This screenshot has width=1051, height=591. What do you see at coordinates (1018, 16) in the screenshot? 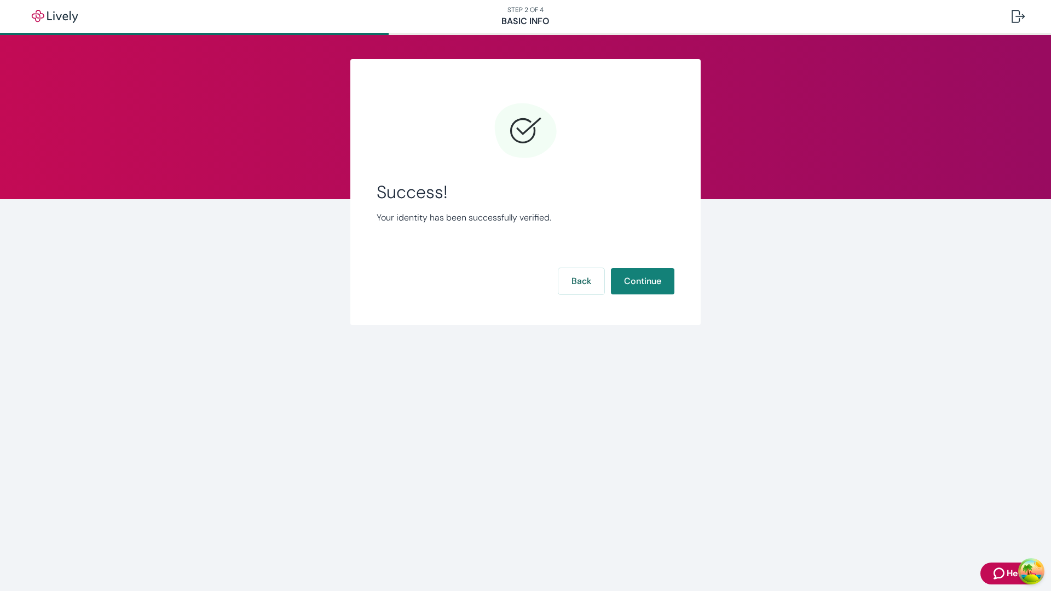
I see `button: Log out` at bounding box center [1018, 16].